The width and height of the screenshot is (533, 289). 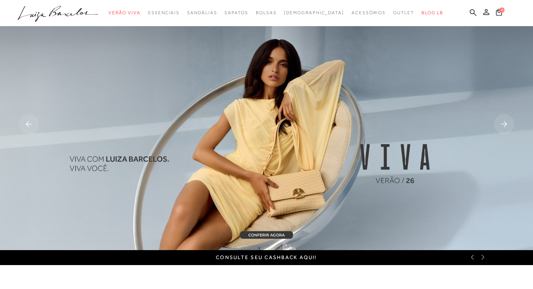 I want to click on a: Consulte seu cashback aqui!, so click(x=266, y=257).